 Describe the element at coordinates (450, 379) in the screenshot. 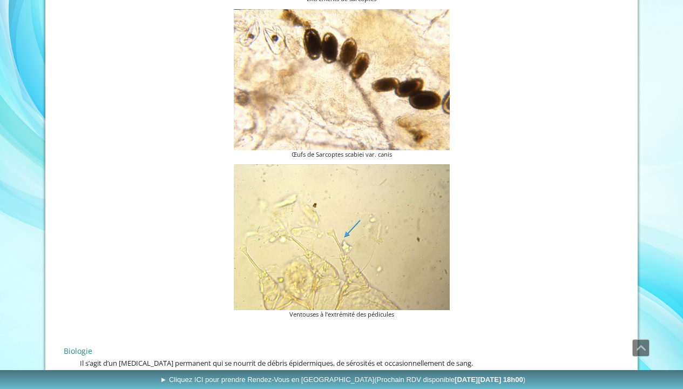

I see `span: (Prochain RDV disponible )` at that location.